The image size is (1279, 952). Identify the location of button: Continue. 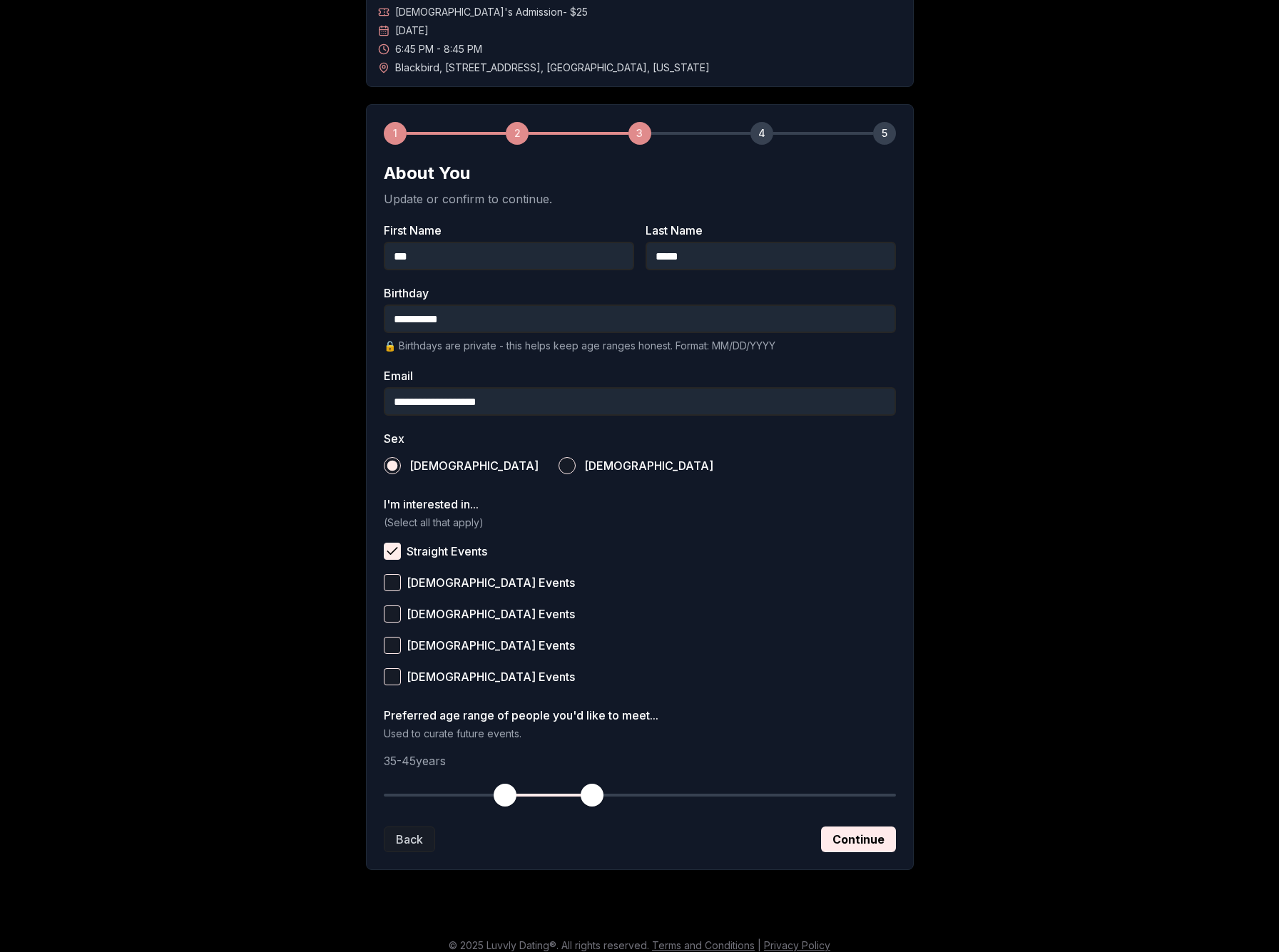
(859, 839).